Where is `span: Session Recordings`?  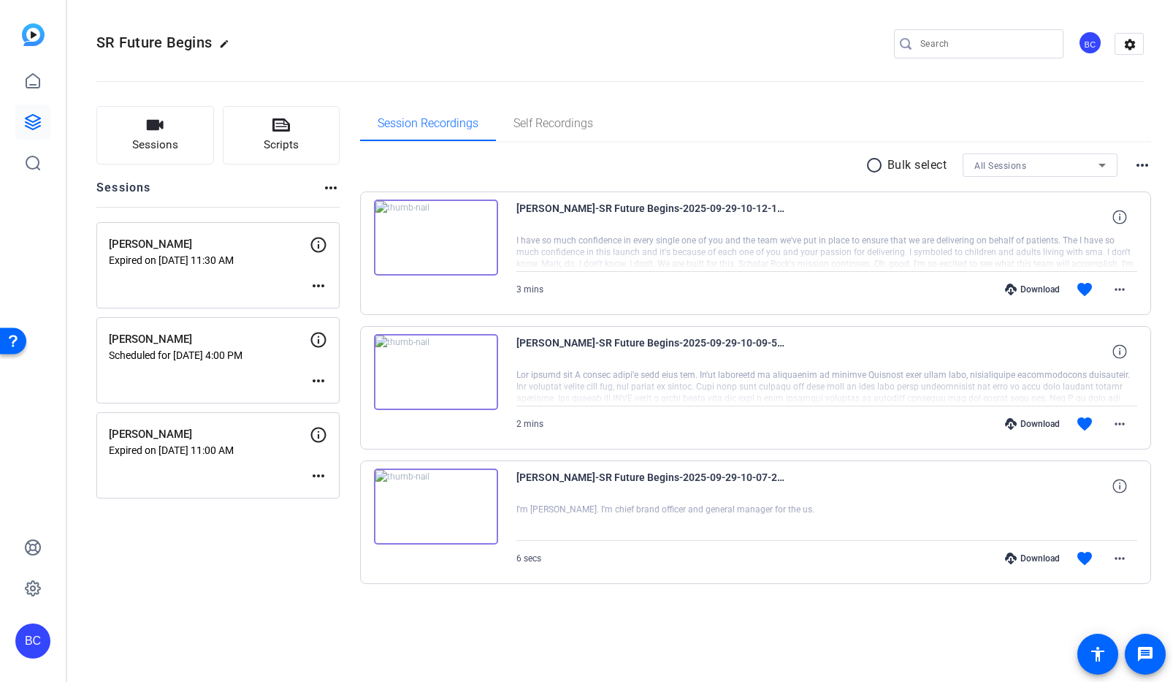
span: Session Recordings is located at coordinates (428, 123).